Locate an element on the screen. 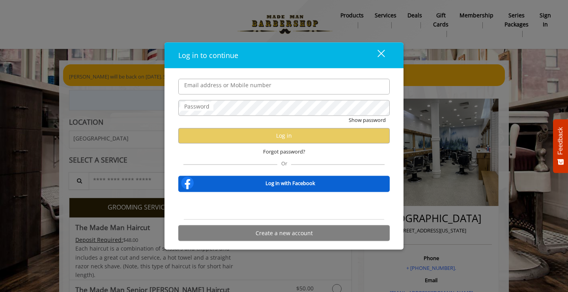  button: Create a new account is located at coordinates (284, 233).